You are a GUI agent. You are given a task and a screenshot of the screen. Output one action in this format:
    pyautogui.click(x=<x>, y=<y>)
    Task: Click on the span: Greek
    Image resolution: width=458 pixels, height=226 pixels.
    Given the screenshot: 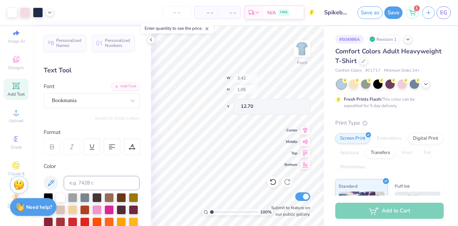 What is the action you would take?
    pyautogui.click(x=16, y=147)
    